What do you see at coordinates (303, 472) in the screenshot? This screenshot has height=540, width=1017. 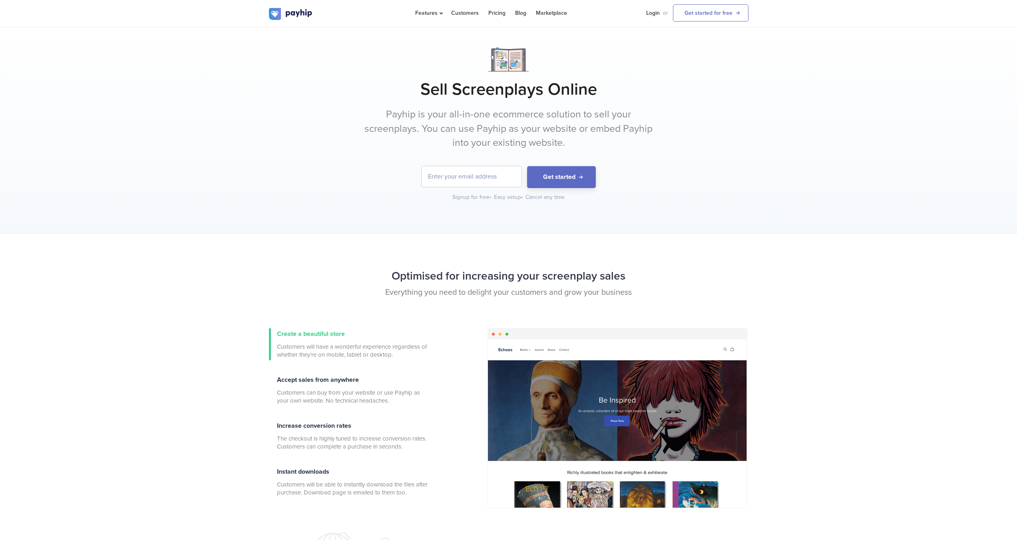 I see `span: Instant downloads` at bounding box center [303, 472].